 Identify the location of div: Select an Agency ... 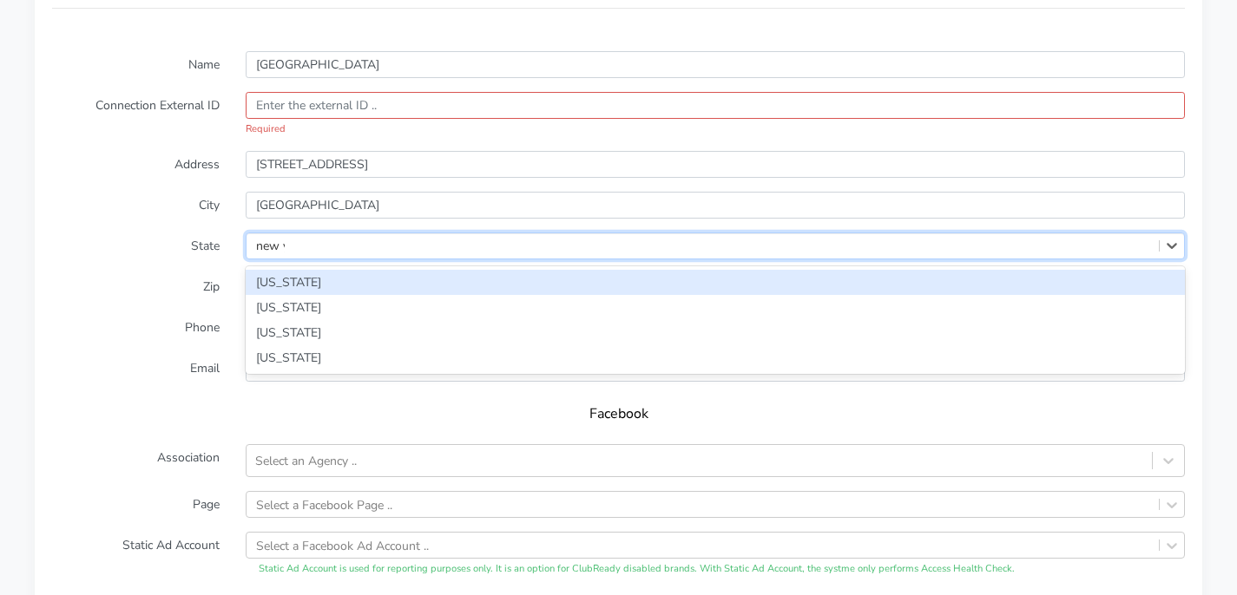
(305, 461).